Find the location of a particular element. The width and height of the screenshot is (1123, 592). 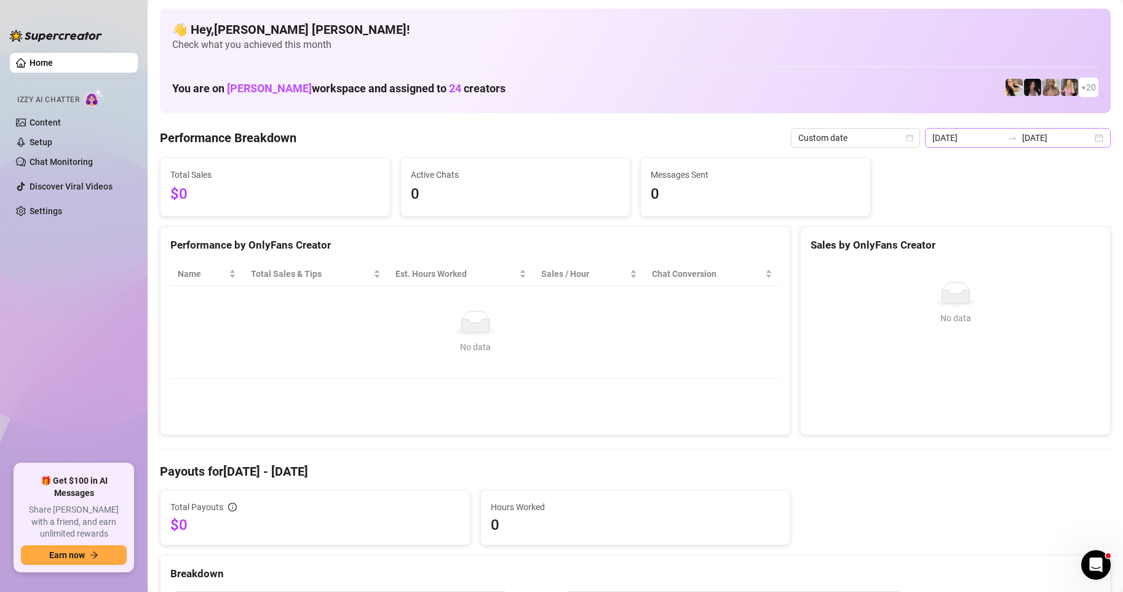

img: Baby (@babyyyybellaa) is located at coordinates (1032, 87).